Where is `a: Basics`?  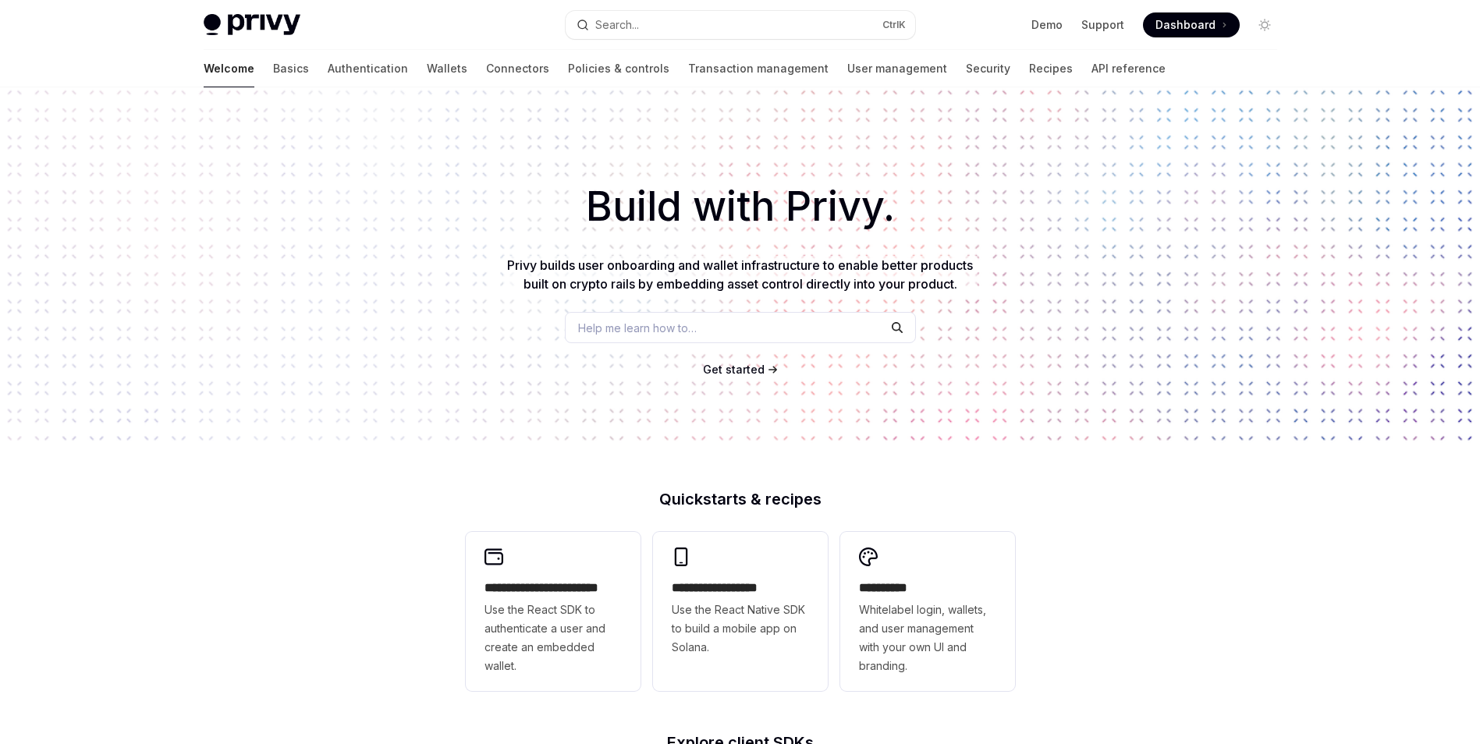
a: Basics is located at coordinates (291, 69).